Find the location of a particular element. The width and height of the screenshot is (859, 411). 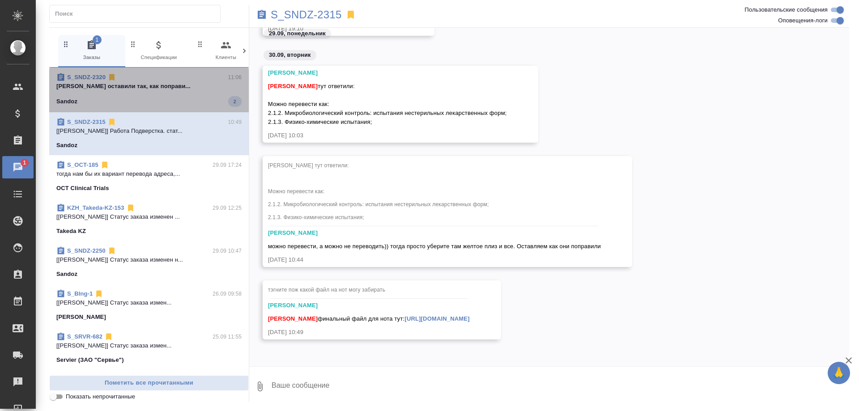

p: 29.09 17:24 is located at coordinates (227, 165).